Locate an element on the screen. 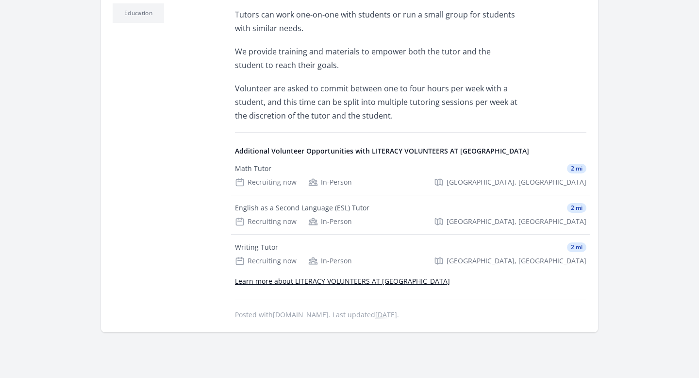  p: We provide training and materials to empower both the tutor and the student to reach their goals. is located at coordinates (377, 58).